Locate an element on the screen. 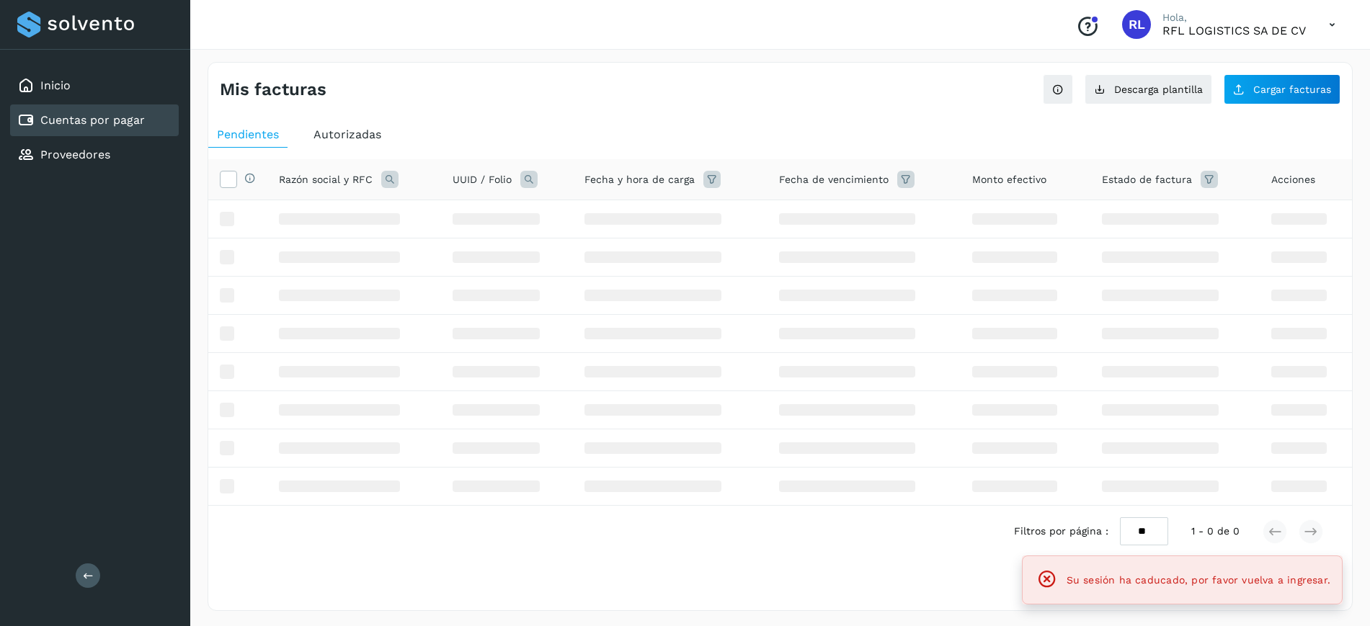 The height and width of the screenshot is (626, 1370). div: Cuentas por pagar is located at coordinates (94, 120).